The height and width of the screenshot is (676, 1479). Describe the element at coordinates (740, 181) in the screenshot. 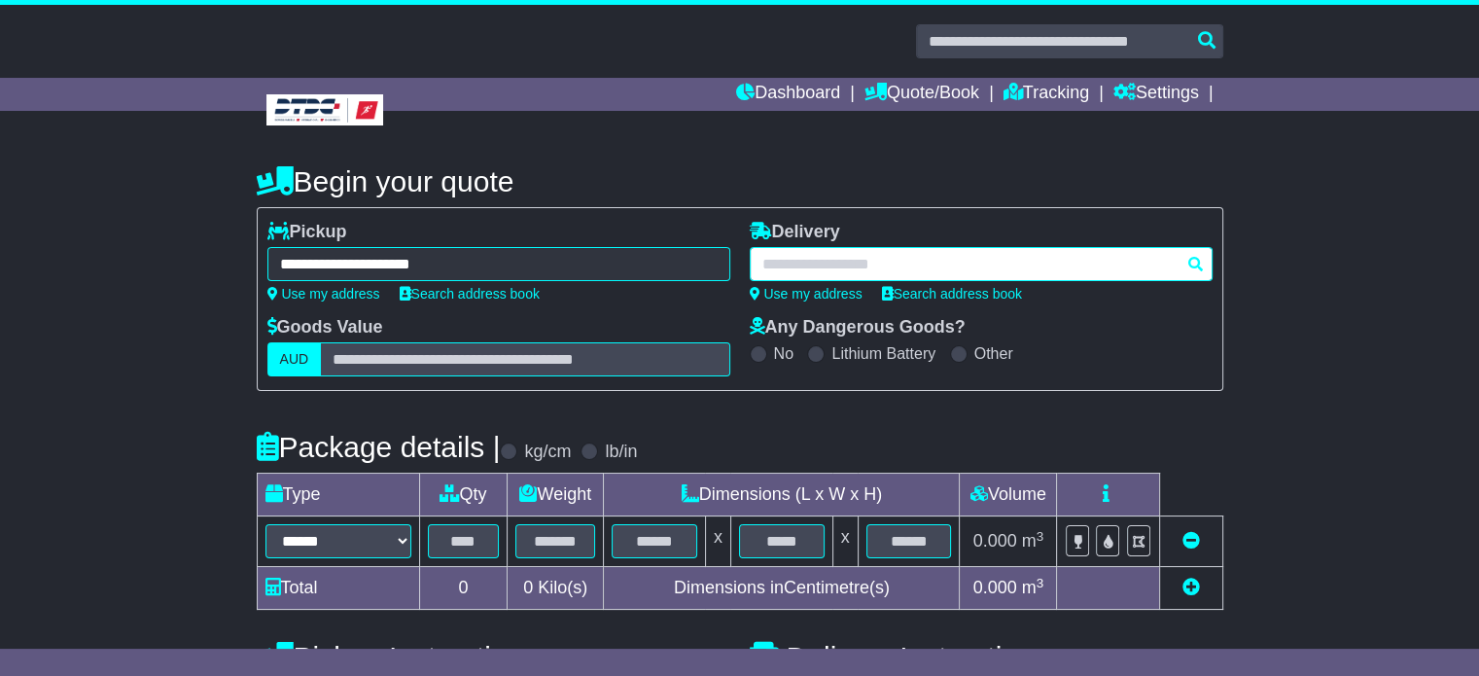

I see `h4: Begin your quote` at that location.